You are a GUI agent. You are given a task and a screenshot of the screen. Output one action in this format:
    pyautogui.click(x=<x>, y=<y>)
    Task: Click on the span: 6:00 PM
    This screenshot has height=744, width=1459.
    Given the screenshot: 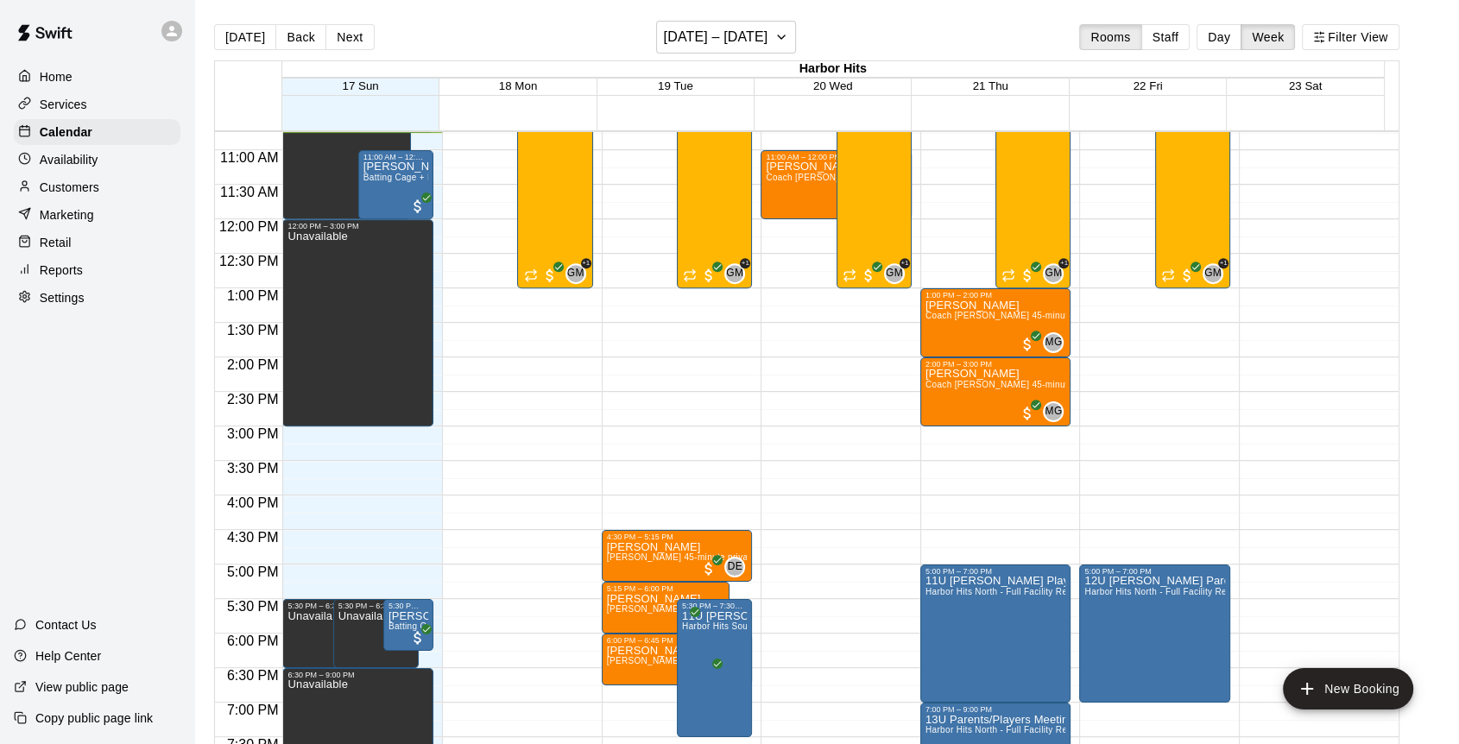 What is the action you would take?
    pyautogui.click(x=253, y=641)
    